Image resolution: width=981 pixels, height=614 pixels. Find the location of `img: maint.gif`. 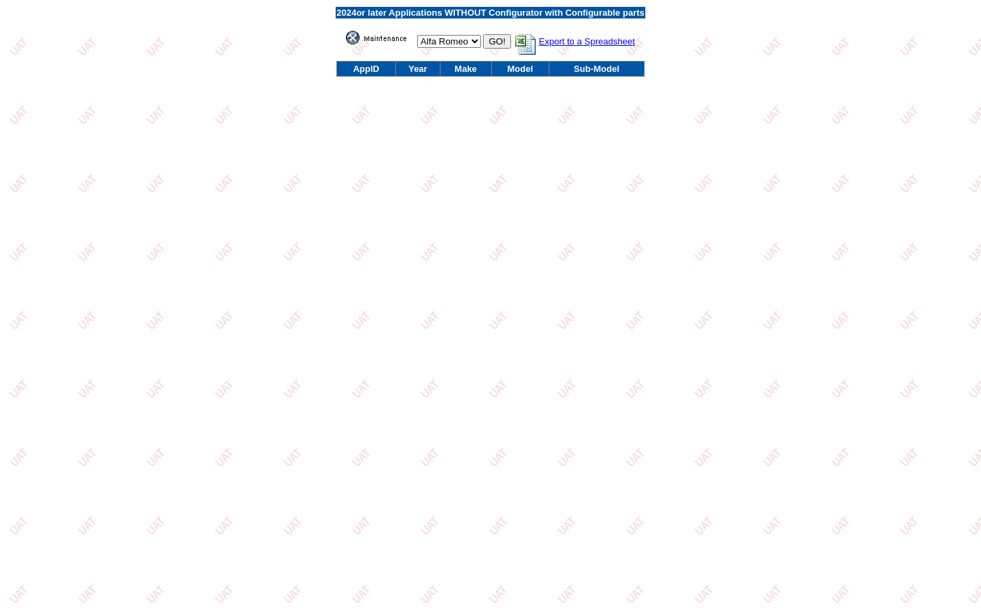

img: maint.gif is located at coordinates (380, 38).